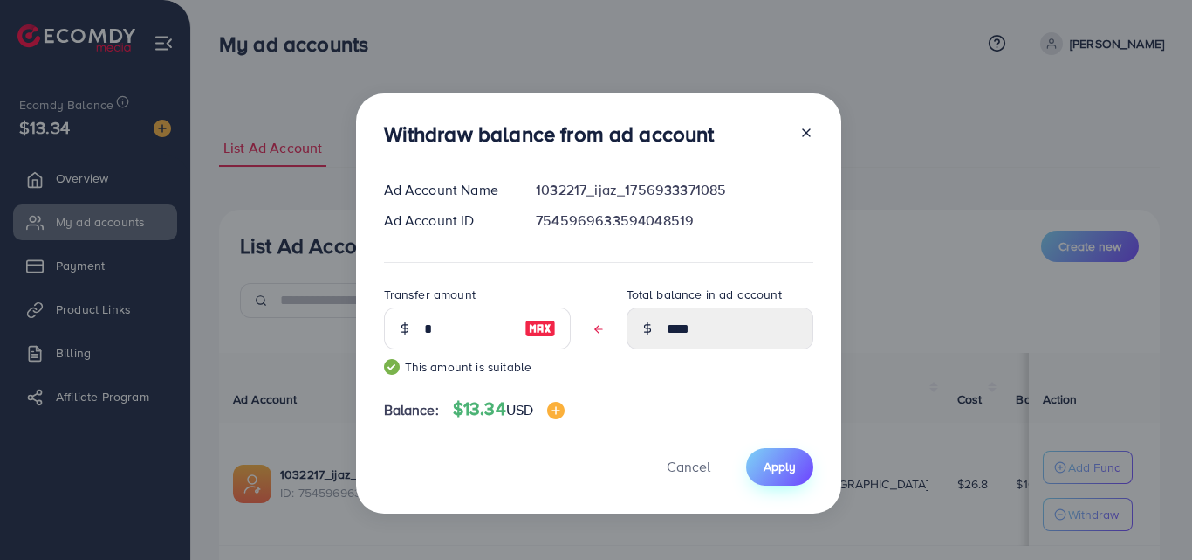 Image resolution: width=1192 pixels, height=560 pixels. Describe the element at coordinates (704, 294) in the screenshot. I see `label: Total balance in ad account` at that location.